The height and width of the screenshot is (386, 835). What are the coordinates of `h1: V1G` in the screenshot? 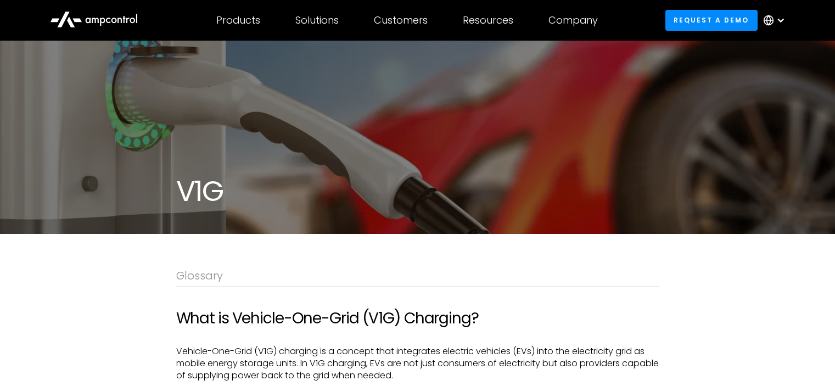 It's located at (418, 191).